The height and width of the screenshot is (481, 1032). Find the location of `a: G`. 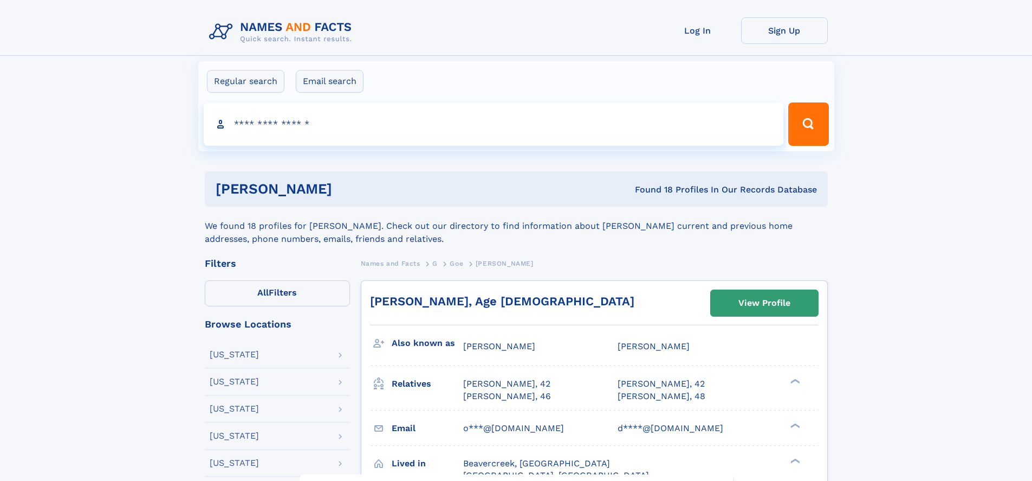

a: G is located at coordinates (435, 263).